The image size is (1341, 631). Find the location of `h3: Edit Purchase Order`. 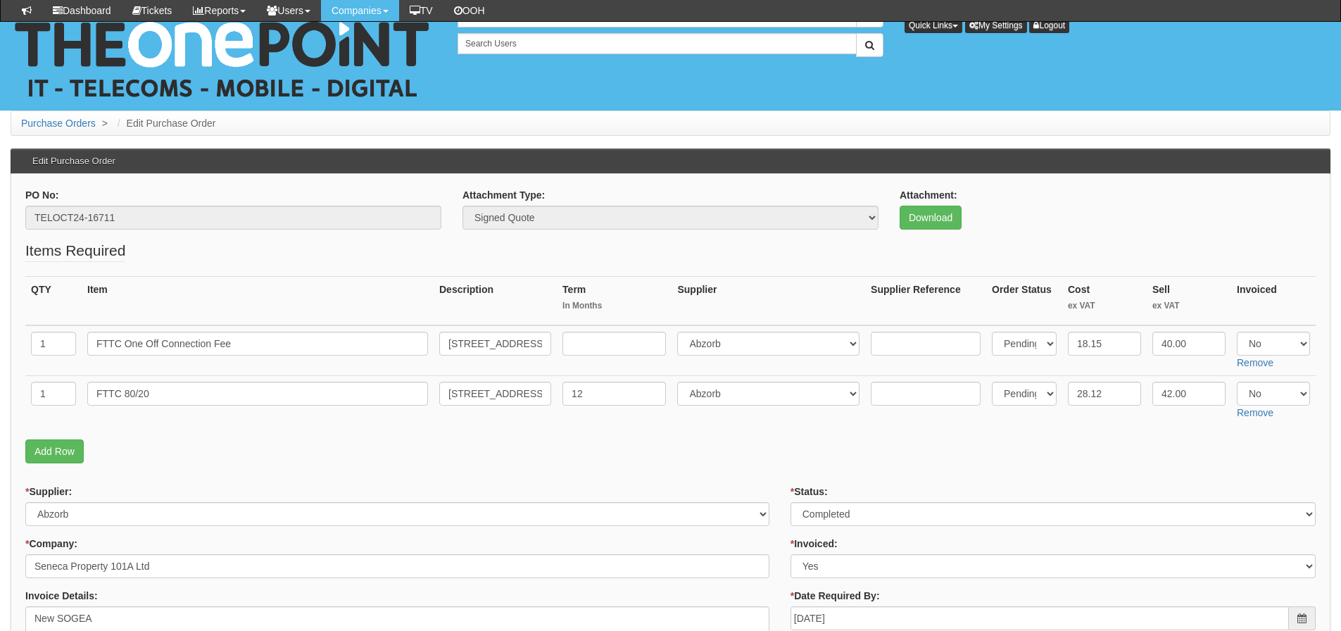

h3: Edit Purchase Order is located at coordinates (74, 161).